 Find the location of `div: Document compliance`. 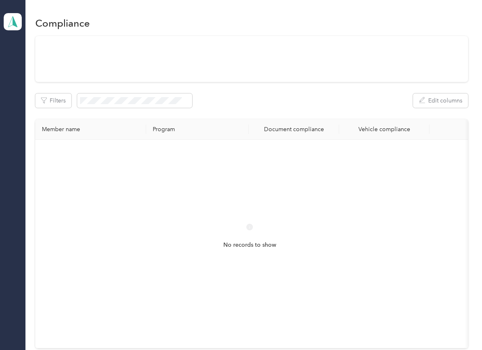

div: Document compliance is located at coordinates (294, 129).